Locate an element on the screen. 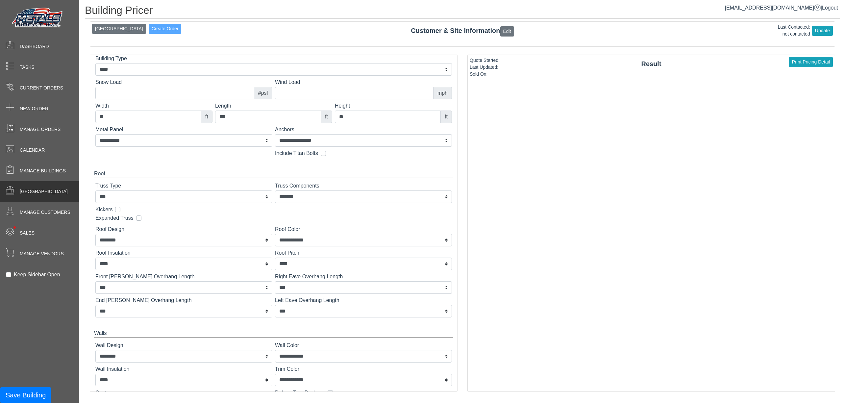 Image resolution: width=842 pixels, height=403 pixels. label: Height is located at coordinates (393, 106).